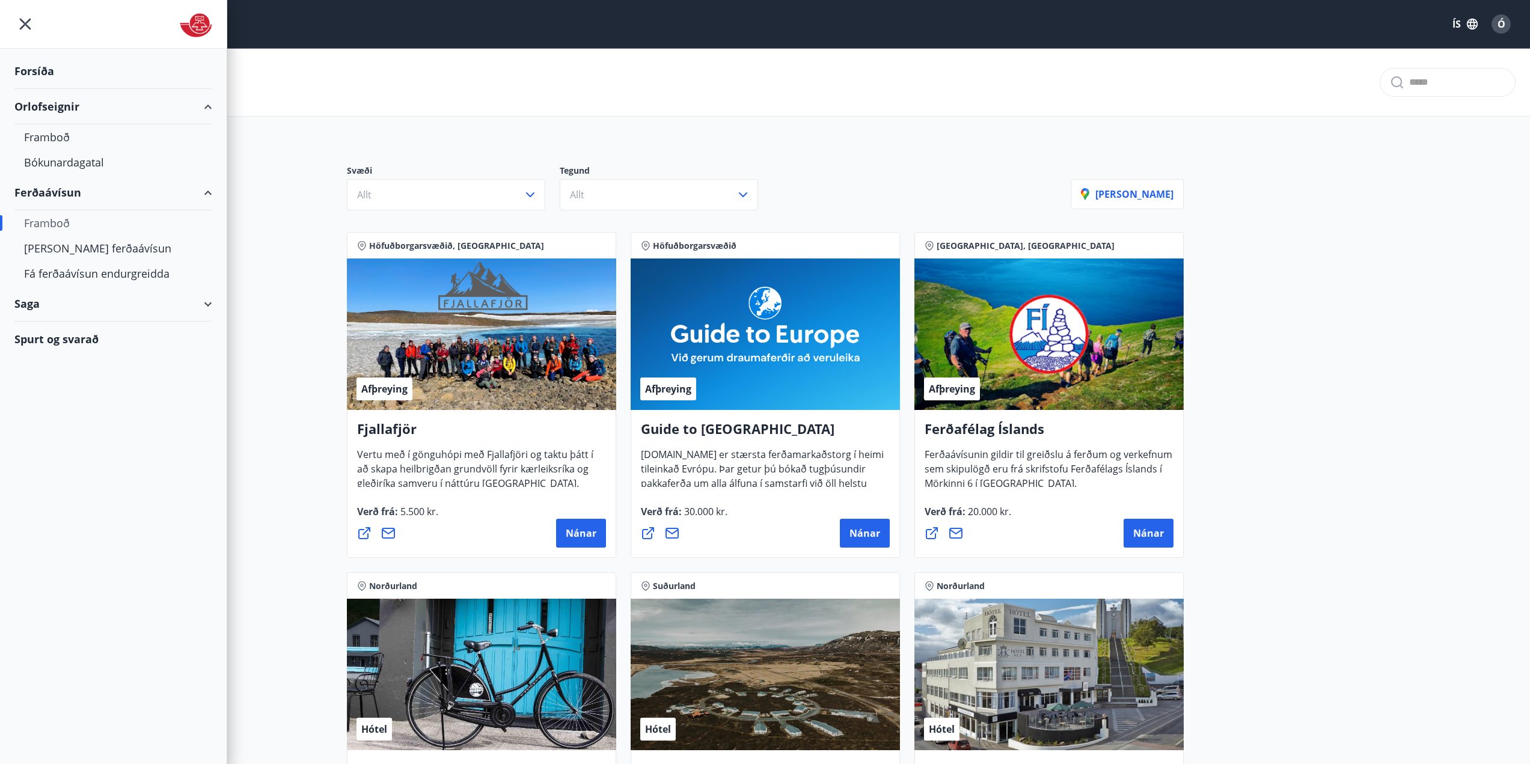 The height and width of the screenshot is (764, 1530). Describe the element at coordinates (25, 24) in the screenshot. I see `button: menu` at that location.